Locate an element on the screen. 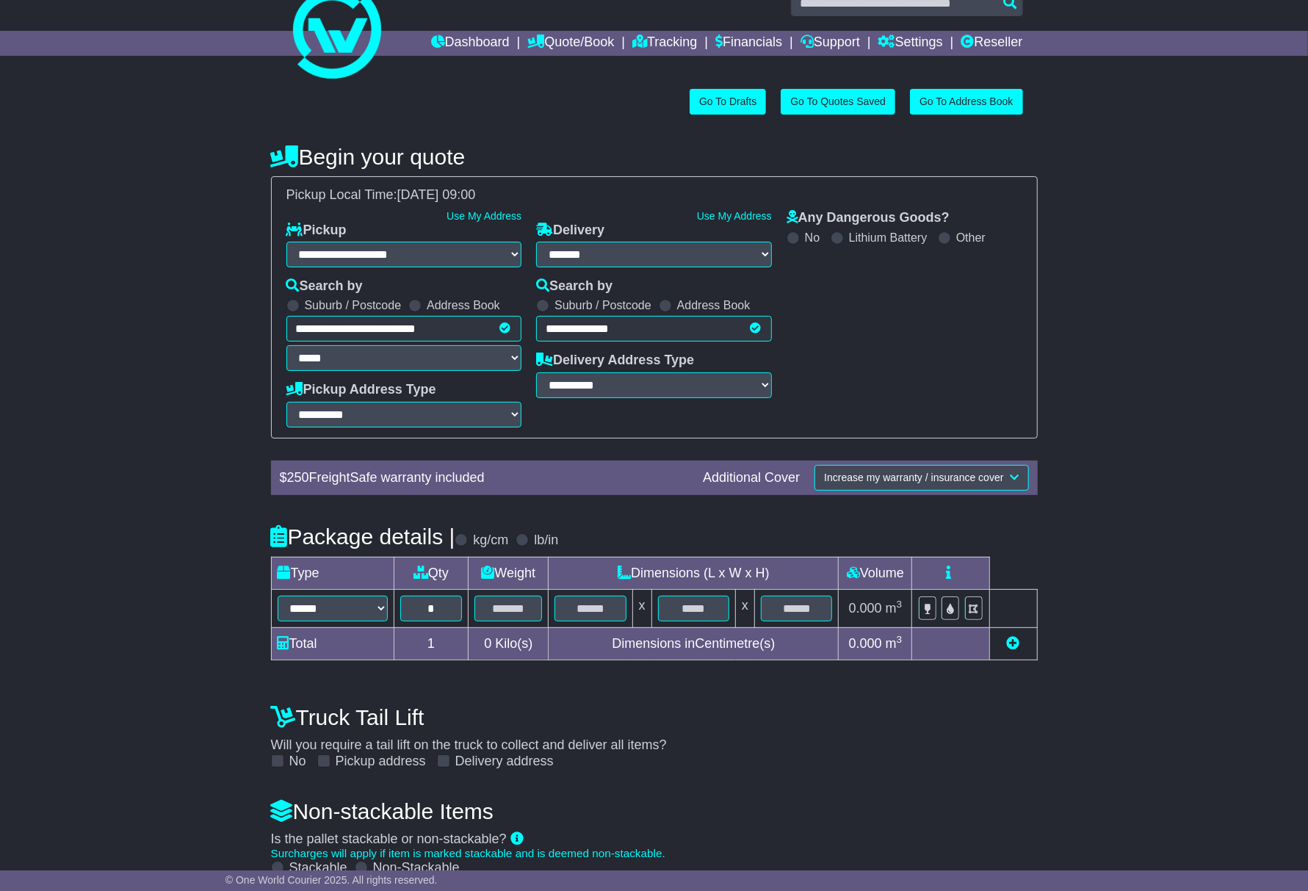 This screenshot has width=1308, height=891. label: Stackable is located at coordinates (318, 868).